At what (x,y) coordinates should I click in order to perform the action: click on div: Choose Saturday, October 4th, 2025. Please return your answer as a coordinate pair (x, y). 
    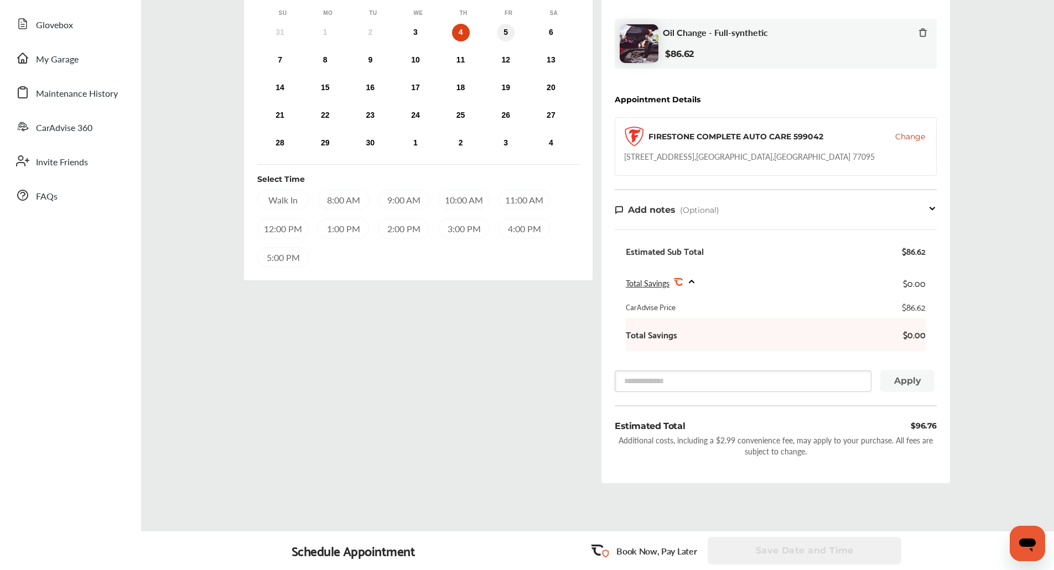
    Looking at the image, I should click on (551, 143).